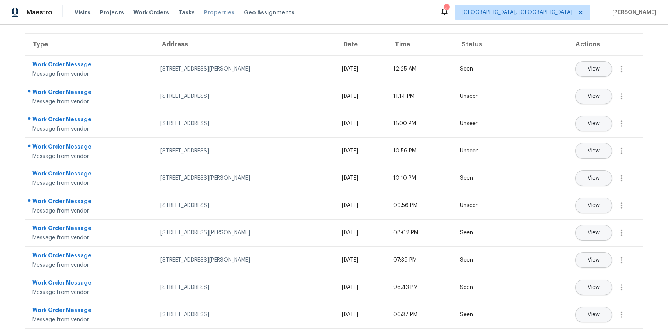  Describe the element at coordinates (82, 12) in the screenshot. I see `span: Visits` at that location.